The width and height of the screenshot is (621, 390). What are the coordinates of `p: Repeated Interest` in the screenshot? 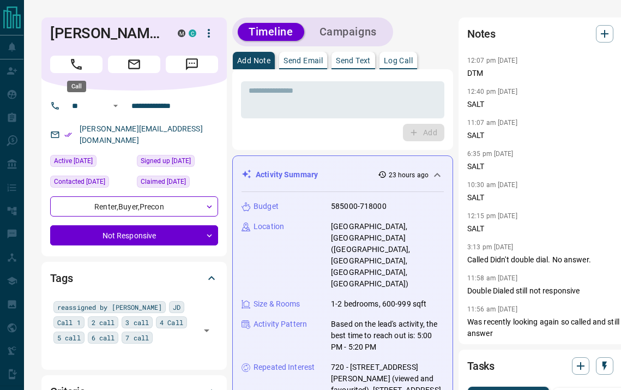 It's located at (284, 367).